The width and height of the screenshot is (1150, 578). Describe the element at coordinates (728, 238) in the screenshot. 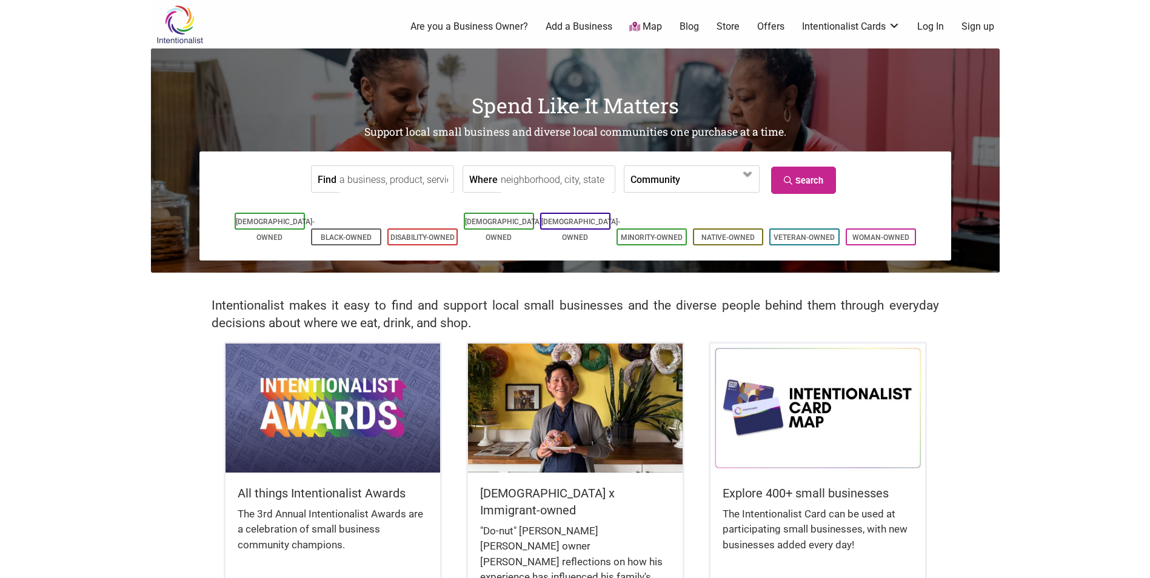

I see `a: Native-Owned` at that location.